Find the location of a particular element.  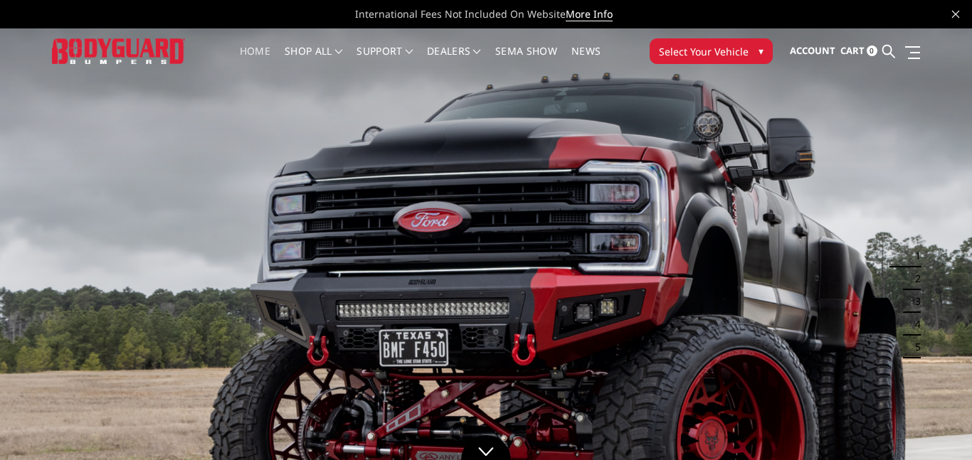

button: 2 of 5 is located at coordinates (914, 279).